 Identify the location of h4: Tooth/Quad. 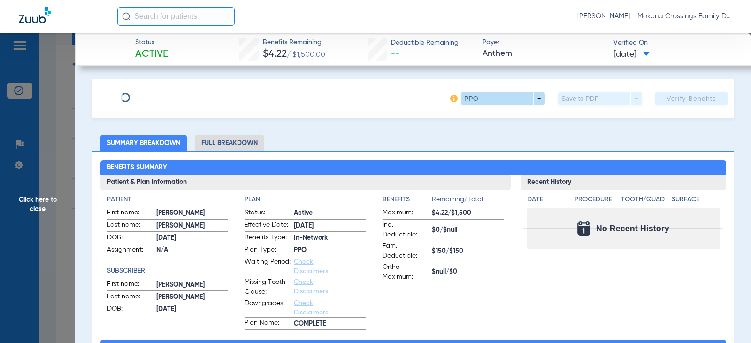
(645, 200).